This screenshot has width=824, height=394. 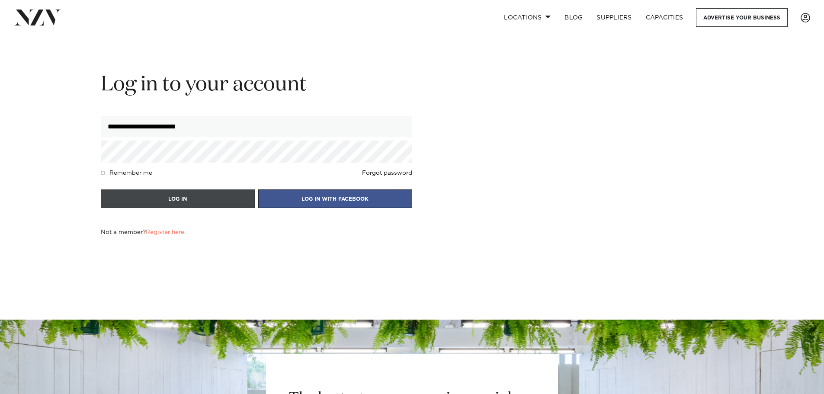 I want to click on button: LOG IN WITH FACEBOOK, so click(x=335, y=199).